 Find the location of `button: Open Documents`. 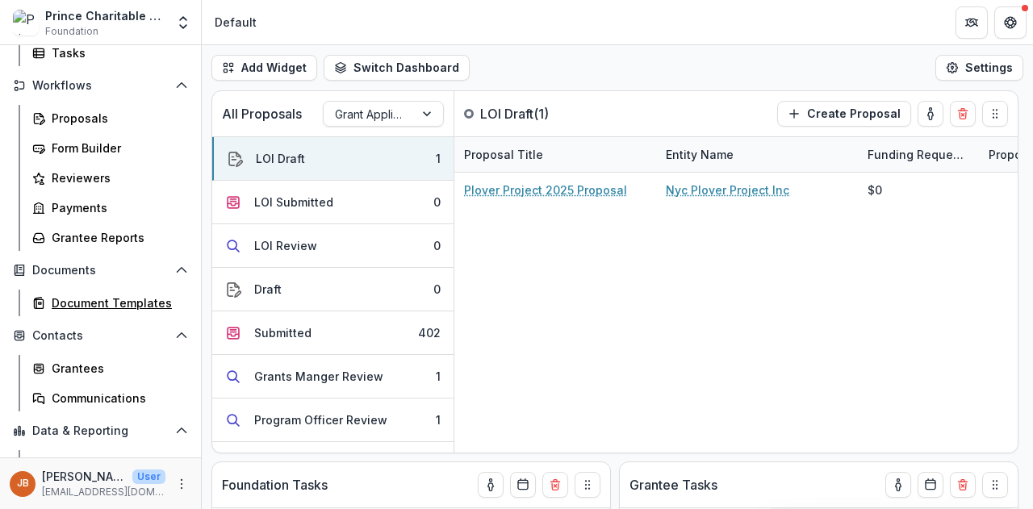

button: Open Documents is located at coordinates (100, 270).